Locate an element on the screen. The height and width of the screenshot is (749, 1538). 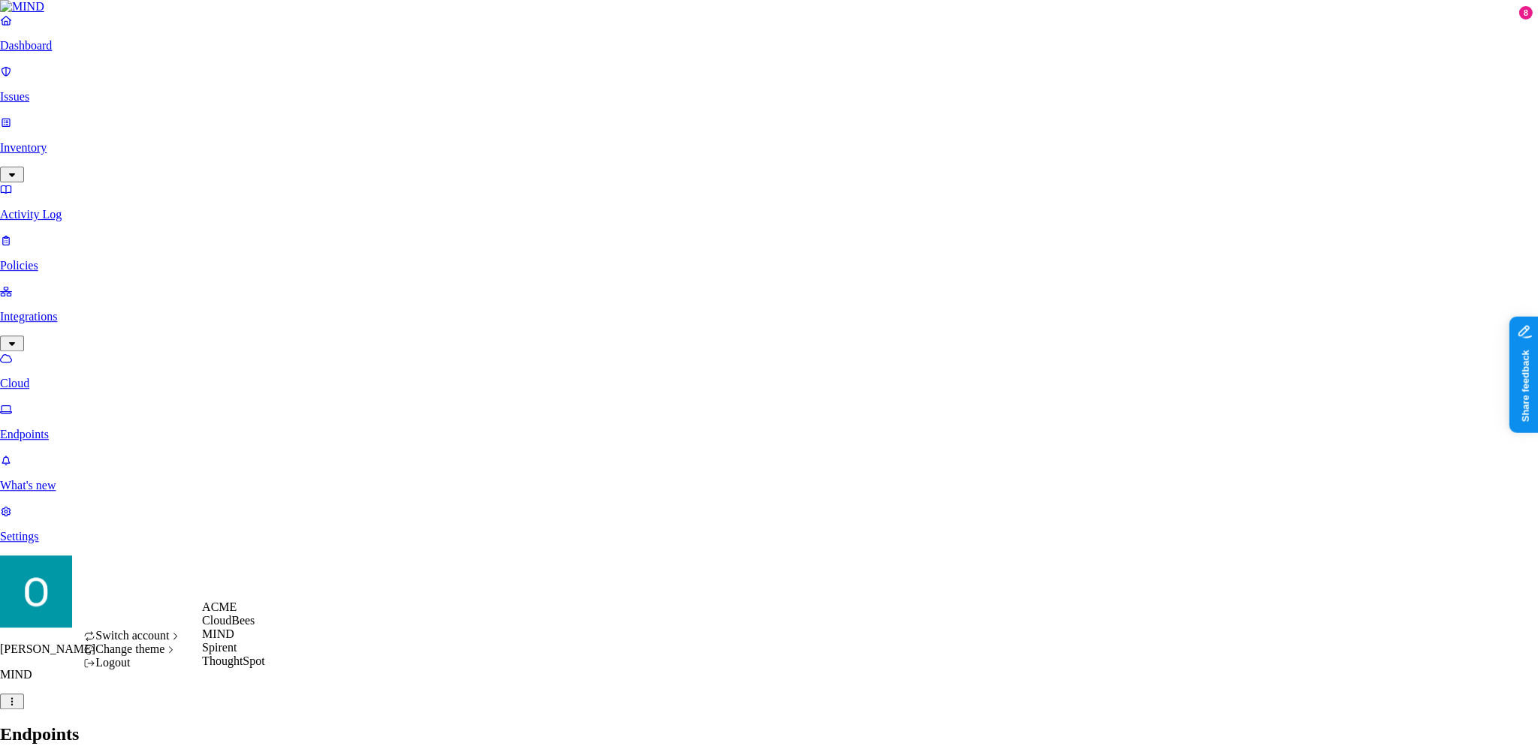
span: MIND is located at coordinates (218, 634).